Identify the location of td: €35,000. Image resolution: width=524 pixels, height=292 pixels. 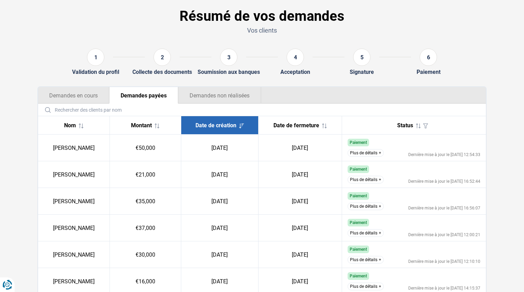
(145, 201).